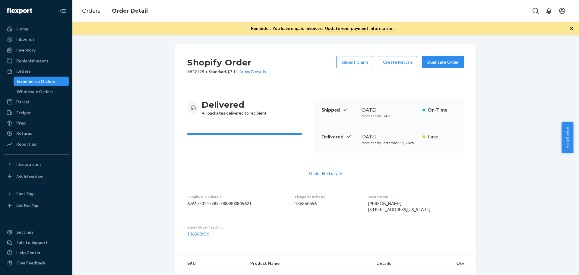 The width and height of the screenshot is (579, 275). I want to click on div: Orders, so click(24, 71).